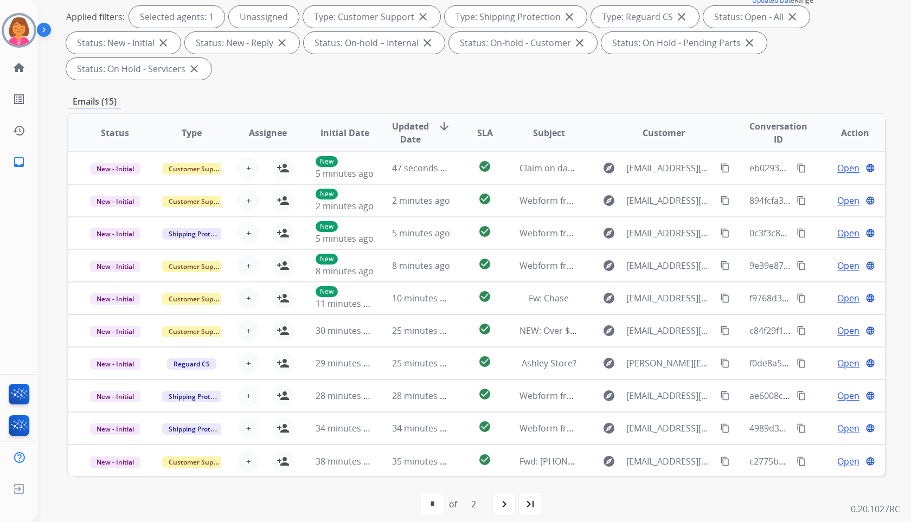  What do you see at coordinates (453, 504) in the screenshot?
I see `div: of` at bounding box center [453, 504].